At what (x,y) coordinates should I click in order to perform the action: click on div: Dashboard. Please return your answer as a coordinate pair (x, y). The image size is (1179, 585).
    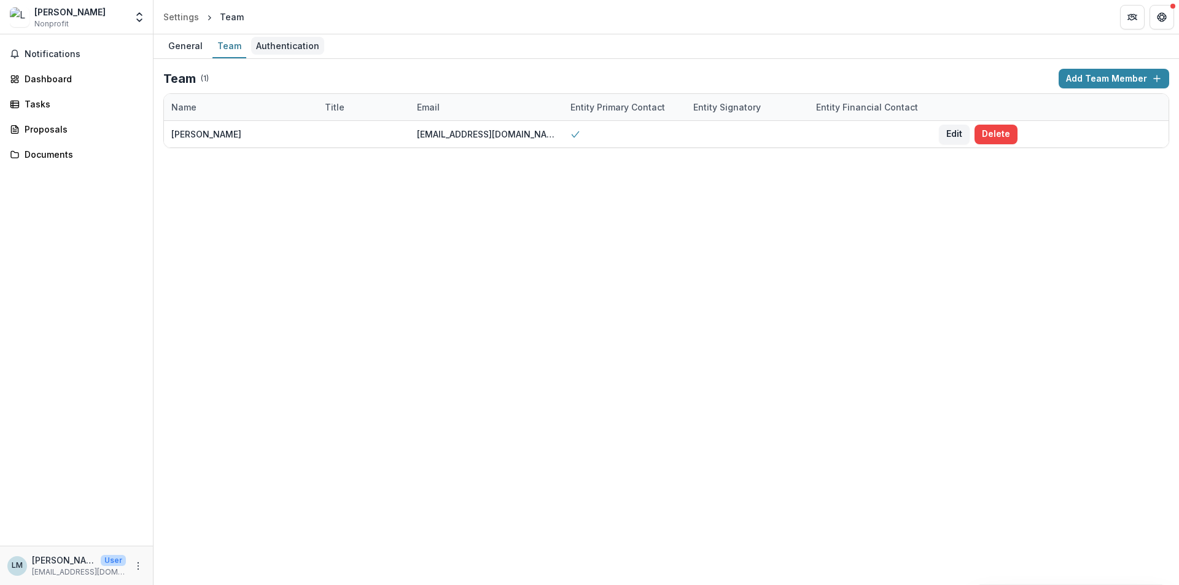
    Looking at the image, I should click on (81, 79).